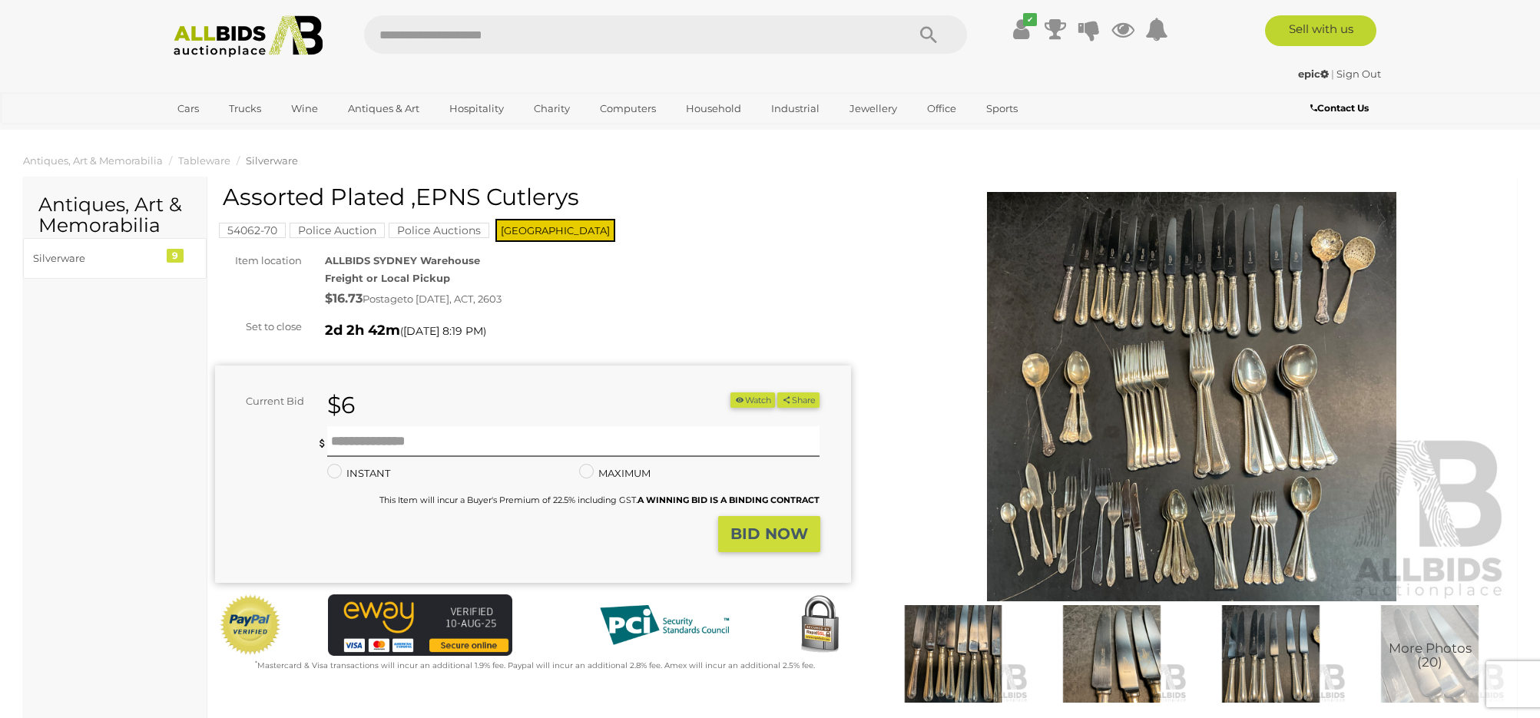 This screenshot has height=718, width=1540. Describe the element at coordinates (439, 230) in the screenshot. I see `a: Police Auctions` at that location.